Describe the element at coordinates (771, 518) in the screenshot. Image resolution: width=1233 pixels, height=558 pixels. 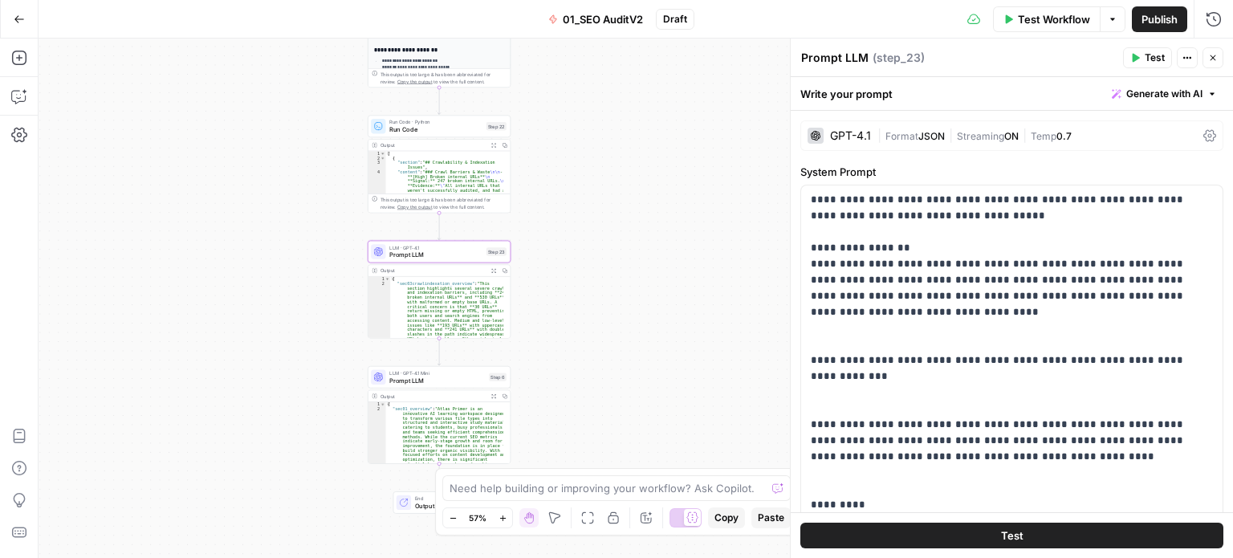
I see `span: Paste` at that location.